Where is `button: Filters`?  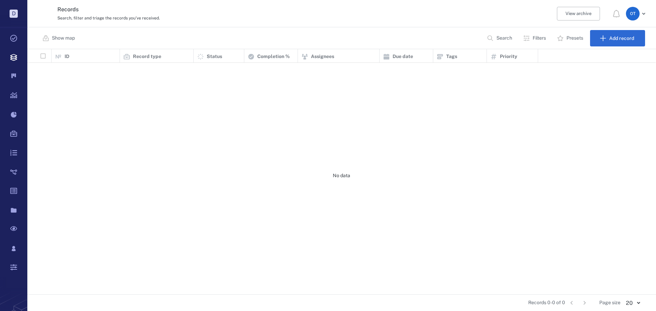 button: Filters is located at coordinates (535, 38).